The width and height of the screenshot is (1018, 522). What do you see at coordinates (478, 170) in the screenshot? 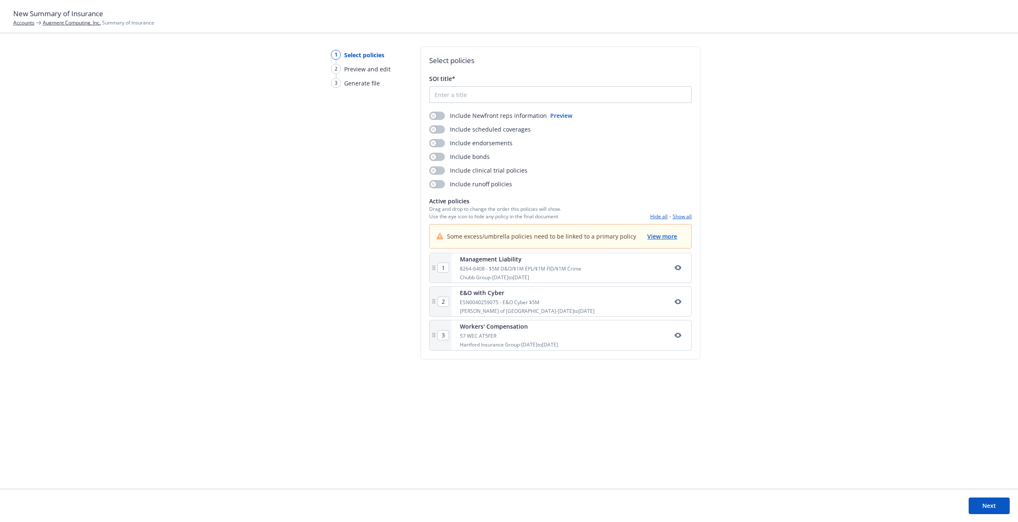
I see `div: Include clinical trial policies` at bounding box center [478, 170].